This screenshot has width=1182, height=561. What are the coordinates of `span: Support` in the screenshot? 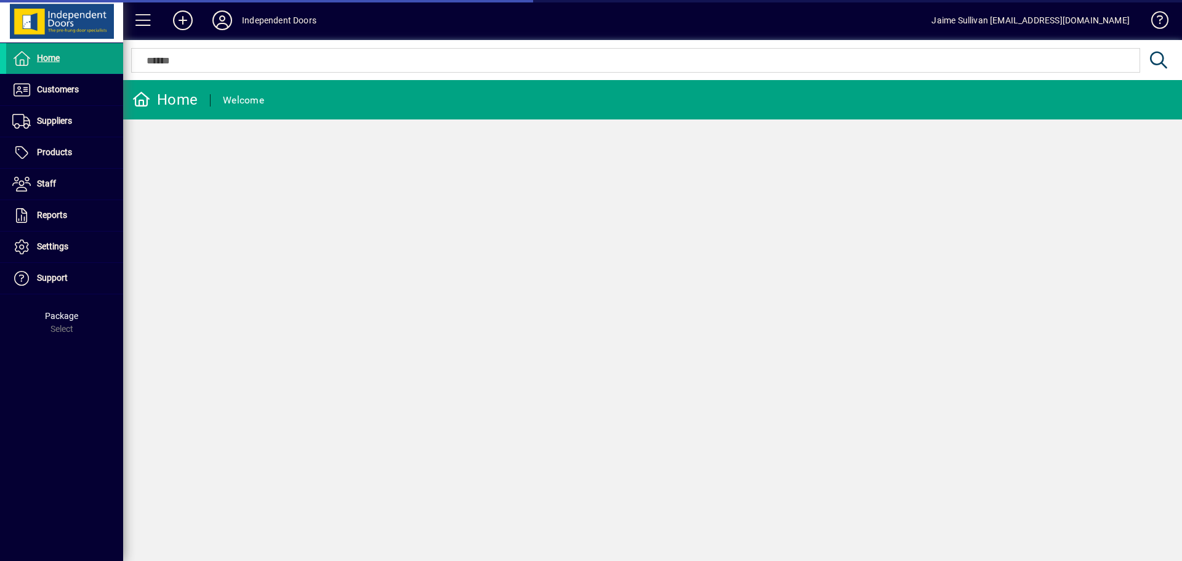 It's located at (52, 278).